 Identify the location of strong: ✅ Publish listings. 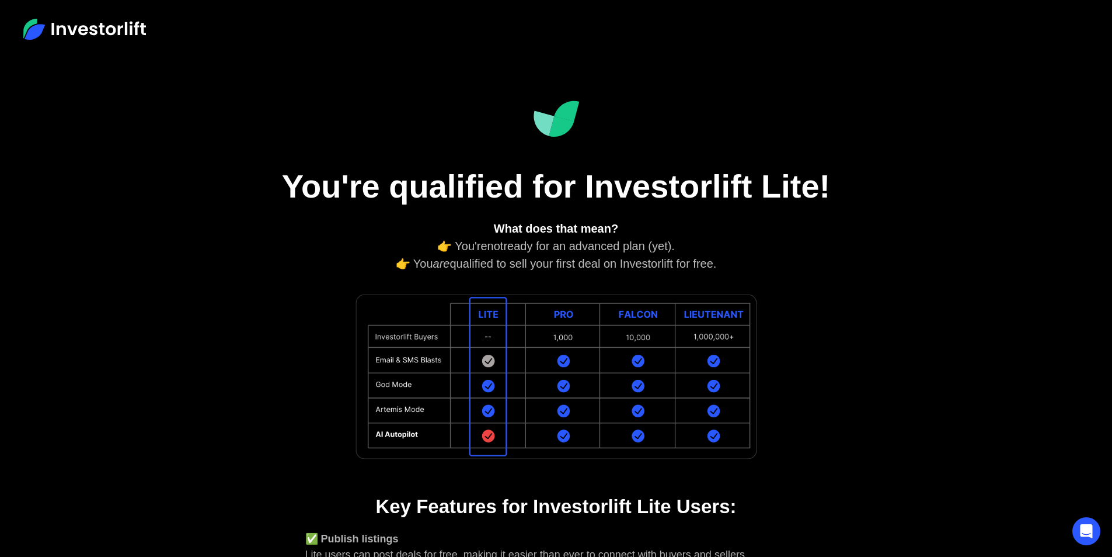
(352, 538).